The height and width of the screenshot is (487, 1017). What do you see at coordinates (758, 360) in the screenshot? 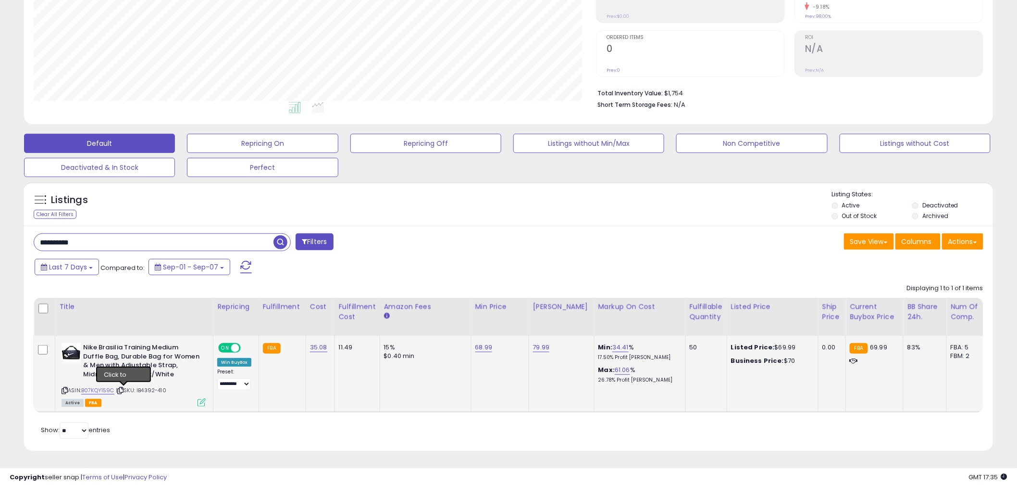
I see `b: Business Price:` at bounding box center [758, 360].